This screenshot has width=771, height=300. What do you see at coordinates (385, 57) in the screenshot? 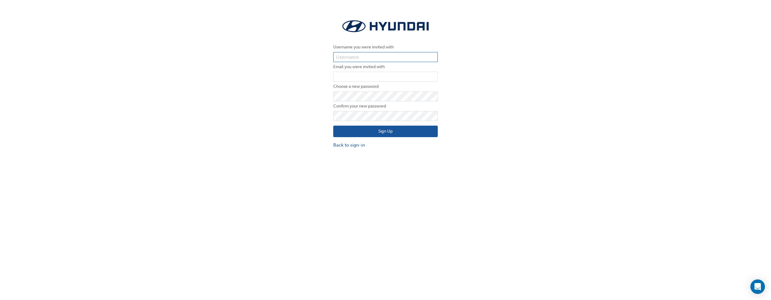
I see `input: Username` at bounding box center [385, 57].